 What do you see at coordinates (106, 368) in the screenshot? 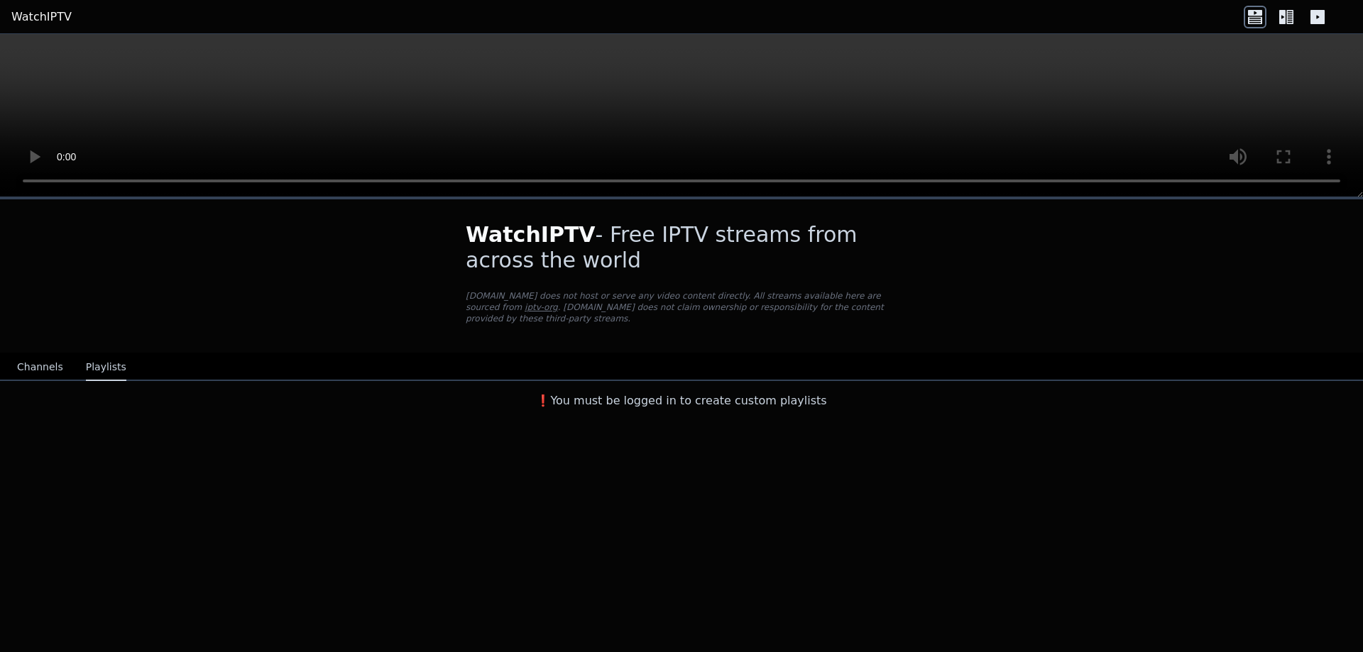
I see `button: Playlists` at bounding box center [106, 368].